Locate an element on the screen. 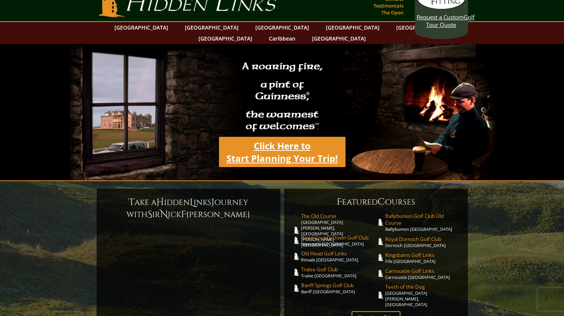  span: Ballybunion Golf Club Old Course is located at coordinates (423, 219).